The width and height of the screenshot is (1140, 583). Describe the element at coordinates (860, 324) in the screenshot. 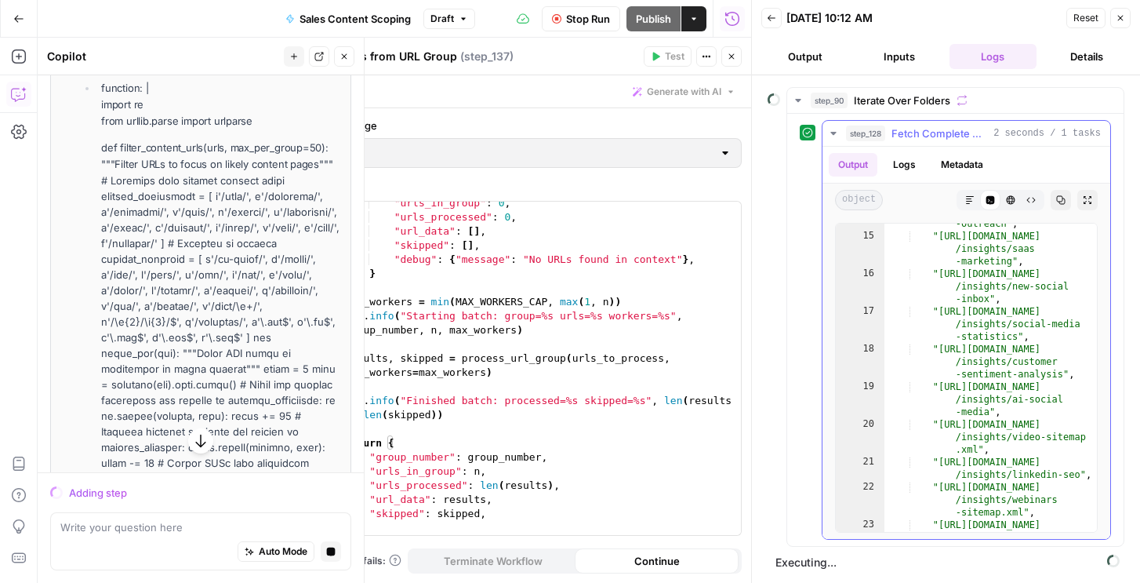

I see `div: 17` at that location.